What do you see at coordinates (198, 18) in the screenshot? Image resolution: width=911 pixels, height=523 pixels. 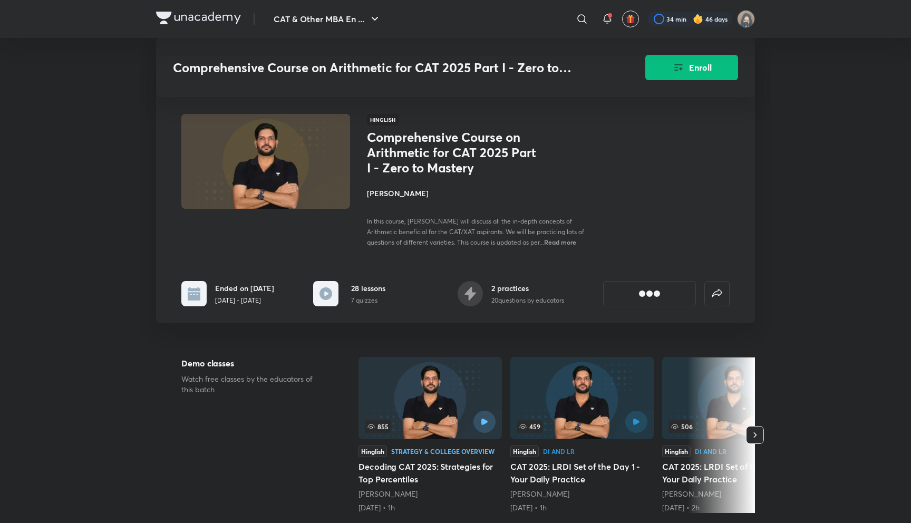 I see `img: Company Logo` at bounding box center [198, 18].